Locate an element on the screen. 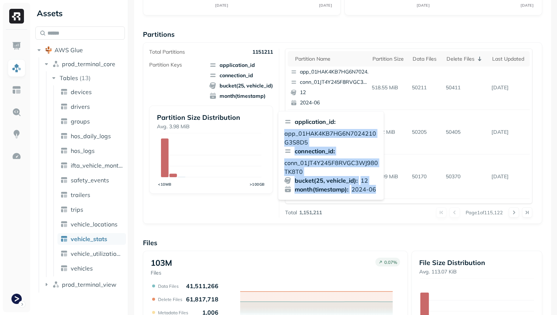  p: 50370 is located at coordinates (465, 177).